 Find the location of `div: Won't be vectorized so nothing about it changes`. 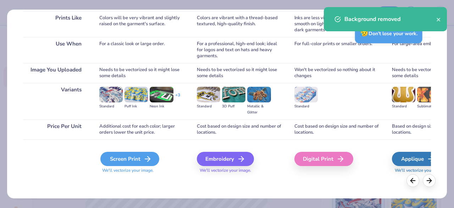

div: Won't be vectorized so nothing about it changes is located at coordinates (338, 73).